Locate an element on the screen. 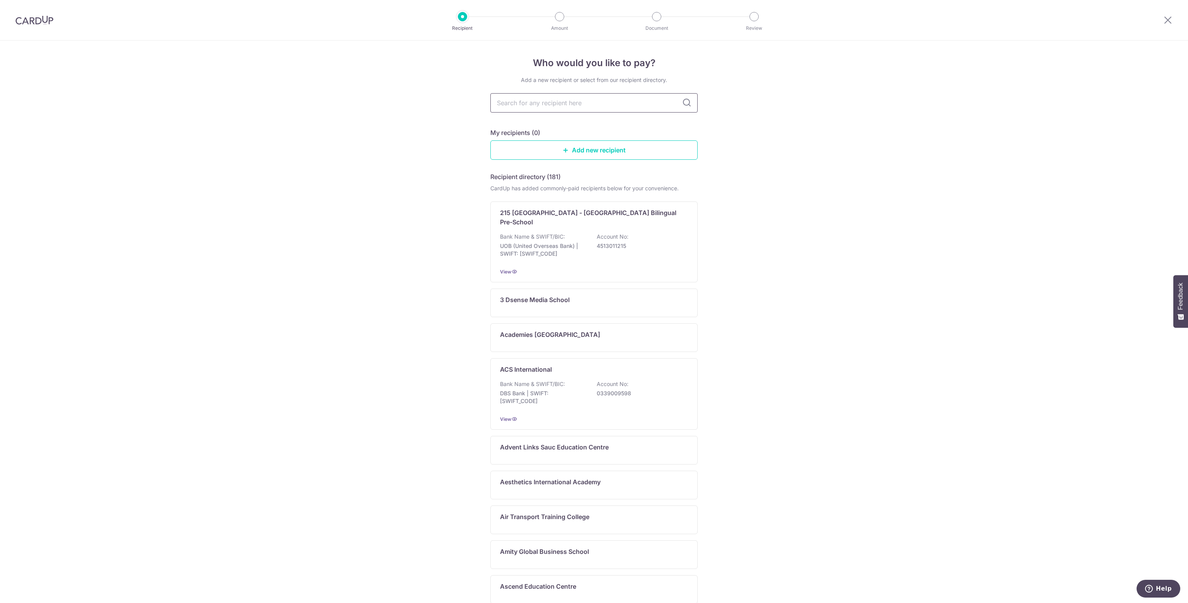 The width and height of the screenshot is (1188, 603). p: Document is located at coordinates (657, 28).